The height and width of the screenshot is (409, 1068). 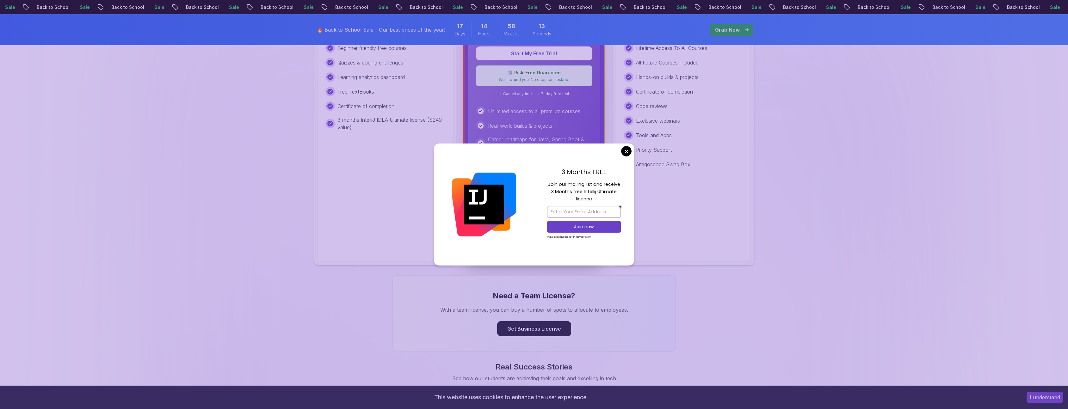 I want to click on p: We'll refund you. No questions asked., so click(x=534, y=80).